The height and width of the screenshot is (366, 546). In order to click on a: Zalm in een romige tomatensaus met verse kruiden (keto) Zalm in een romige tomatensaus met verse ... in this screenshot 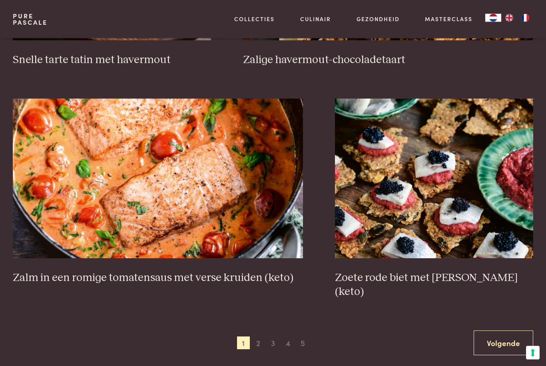, I will do `click(158, 192)`.